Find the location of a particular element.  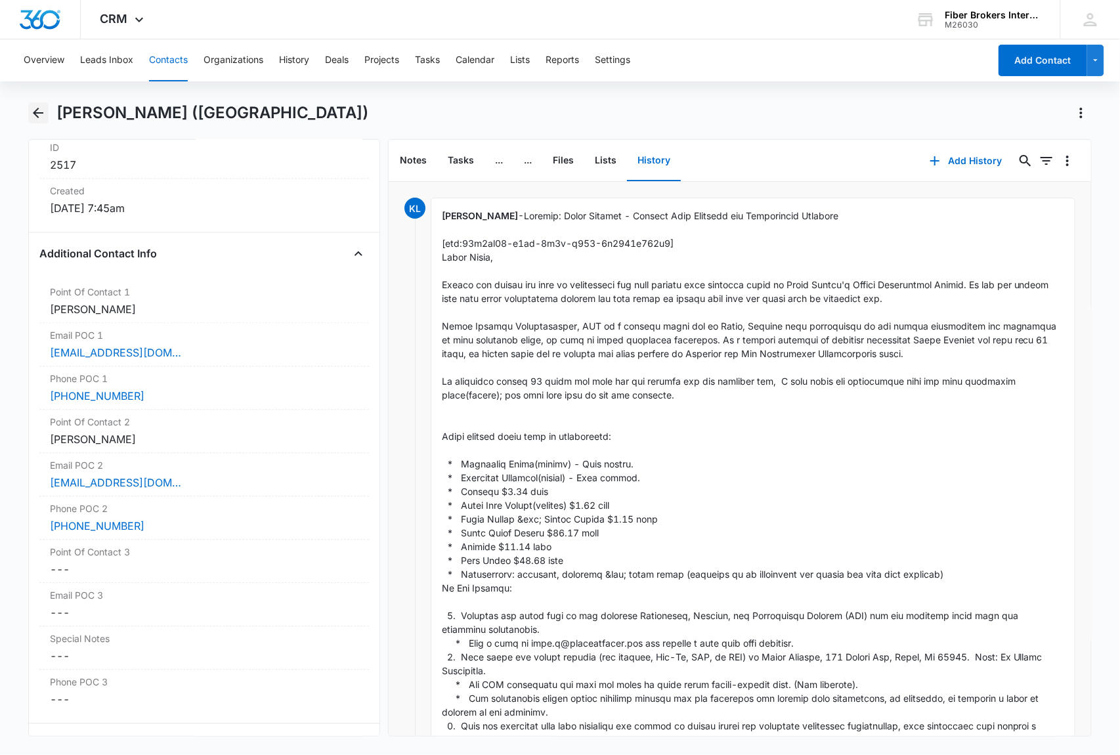

button: Search... is located at coordinates (1025, 161).